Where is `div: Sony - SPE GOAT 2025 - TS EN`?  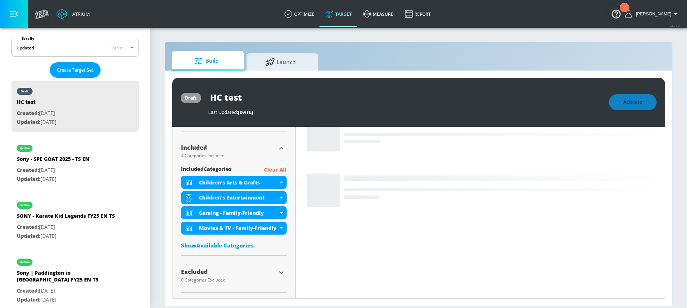
div: Sony - SPE GOAT 2025 - TS EN is located at coordinates (53, 160).